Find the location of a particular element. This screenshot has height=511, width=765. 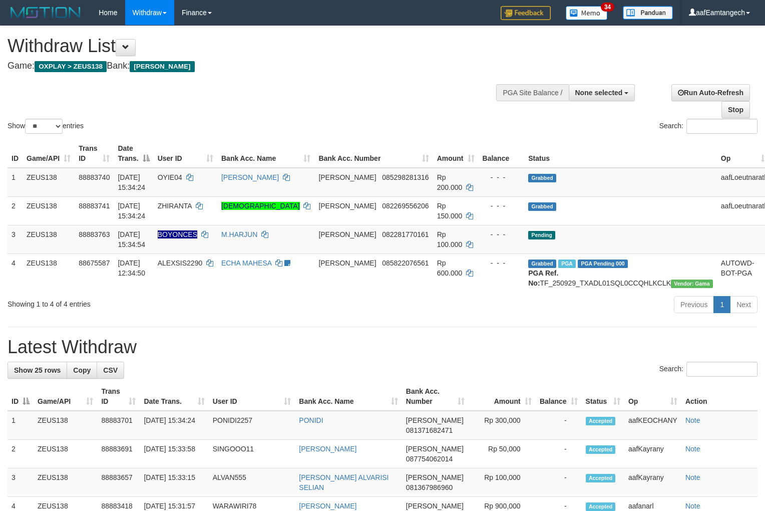

th: Date Trans.: activate to sort column descending is located at coordinates (133, 153).